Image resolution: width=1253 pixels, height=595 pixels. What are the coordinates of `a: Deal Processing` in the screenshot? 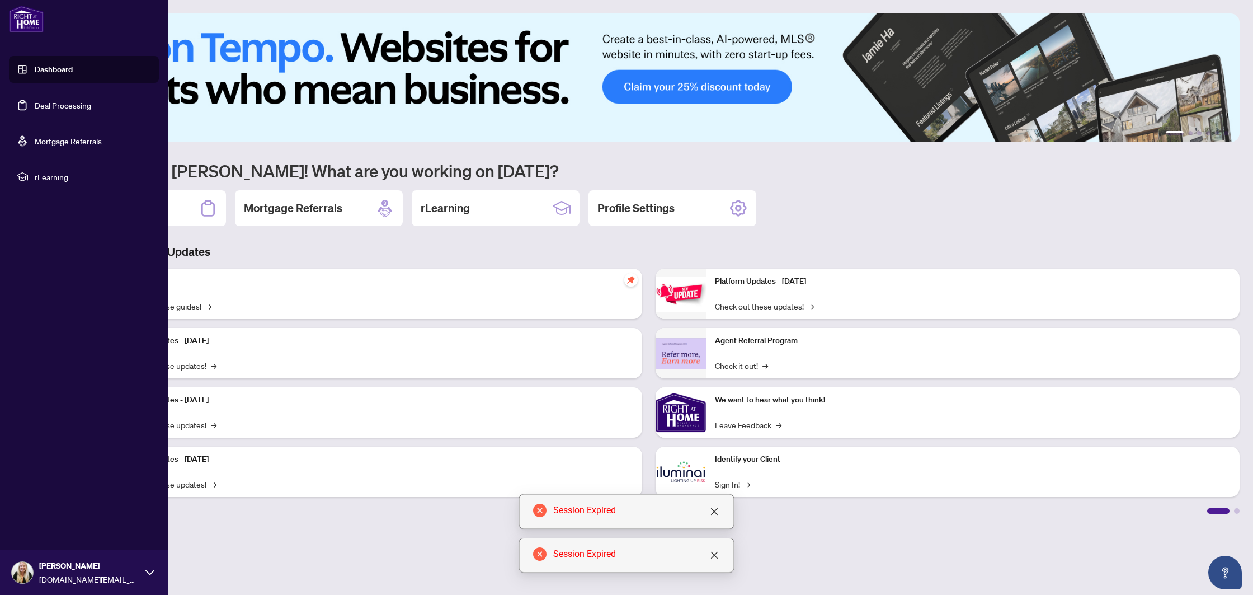 It's located at (63, 105).